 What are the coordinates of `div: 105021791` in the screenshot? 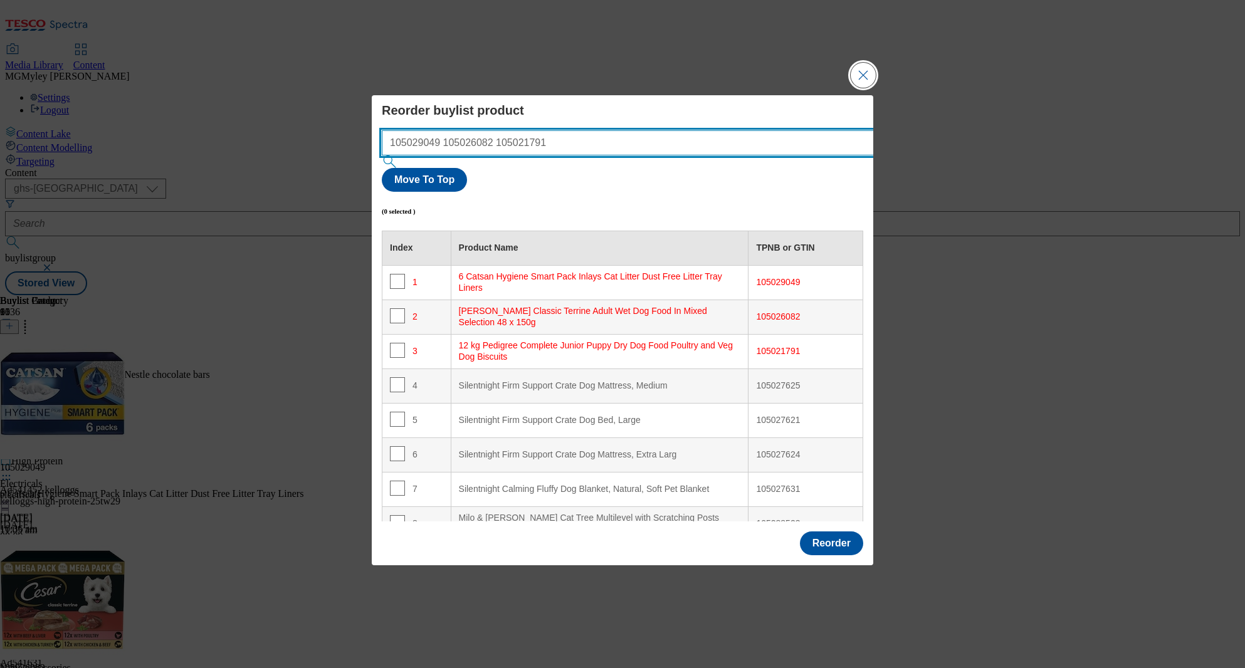 It's located at (805, 352).